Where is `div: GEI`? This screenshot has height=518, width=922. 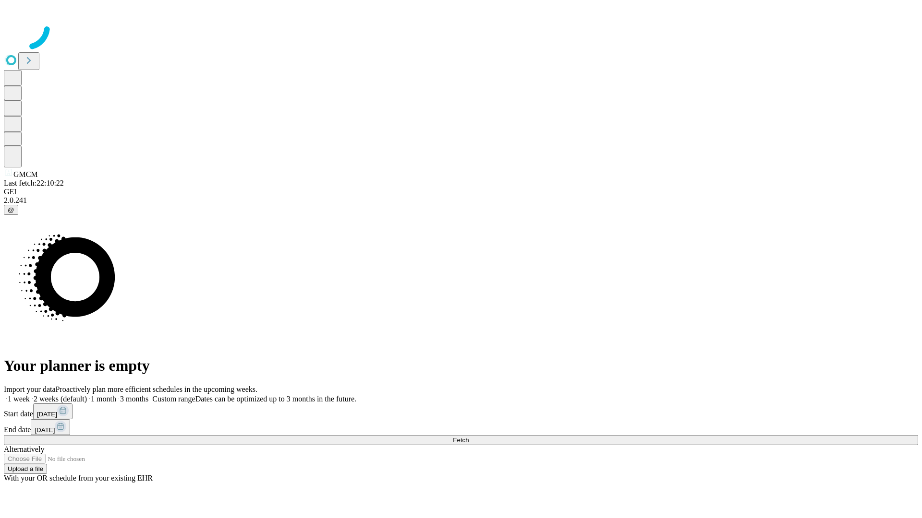
div: GEI is located at coordinates (461, 192).